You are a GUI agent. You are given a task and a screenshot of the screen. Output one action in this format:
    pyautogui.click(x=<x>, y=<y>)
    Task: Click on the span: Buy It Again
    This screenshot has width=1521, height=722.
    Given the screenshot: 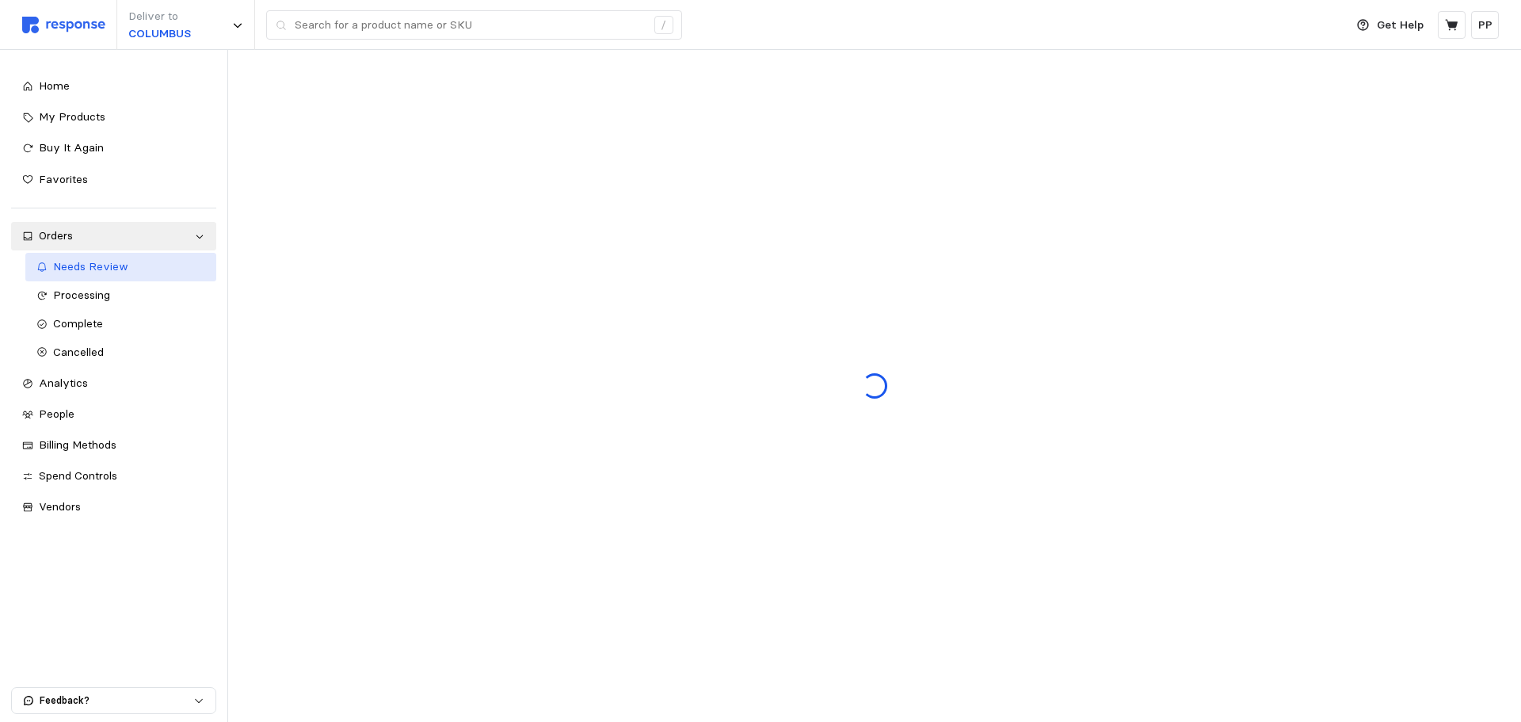 What is the action you would take?
    pyautogui.click(x=71, y=147)
    